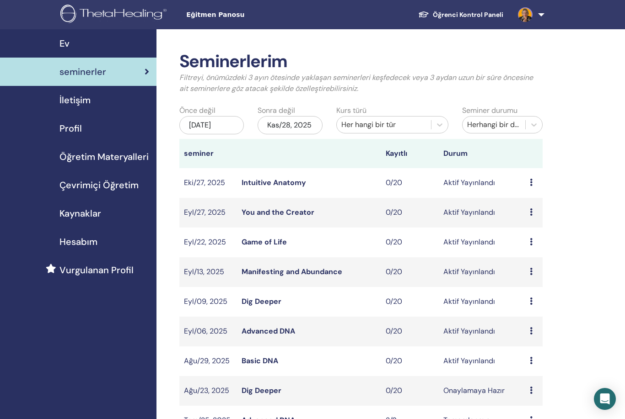 The height and width of the screenshot is (419, 625). I want to click on td: Eyl/13, 2025, so click(208, 272).